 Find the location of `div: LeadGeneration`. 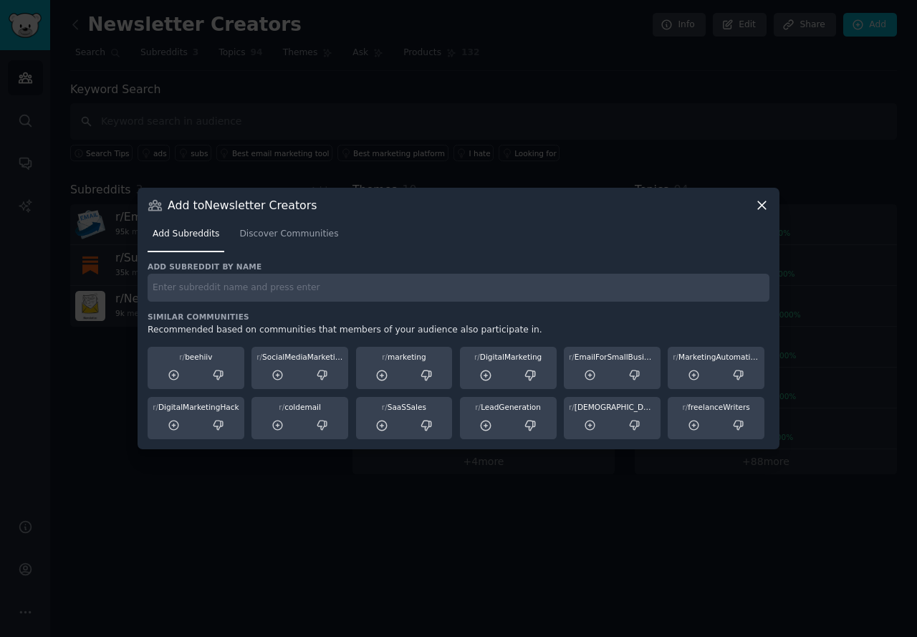

div: LeadGeneration is located at coordinates (508, 407).